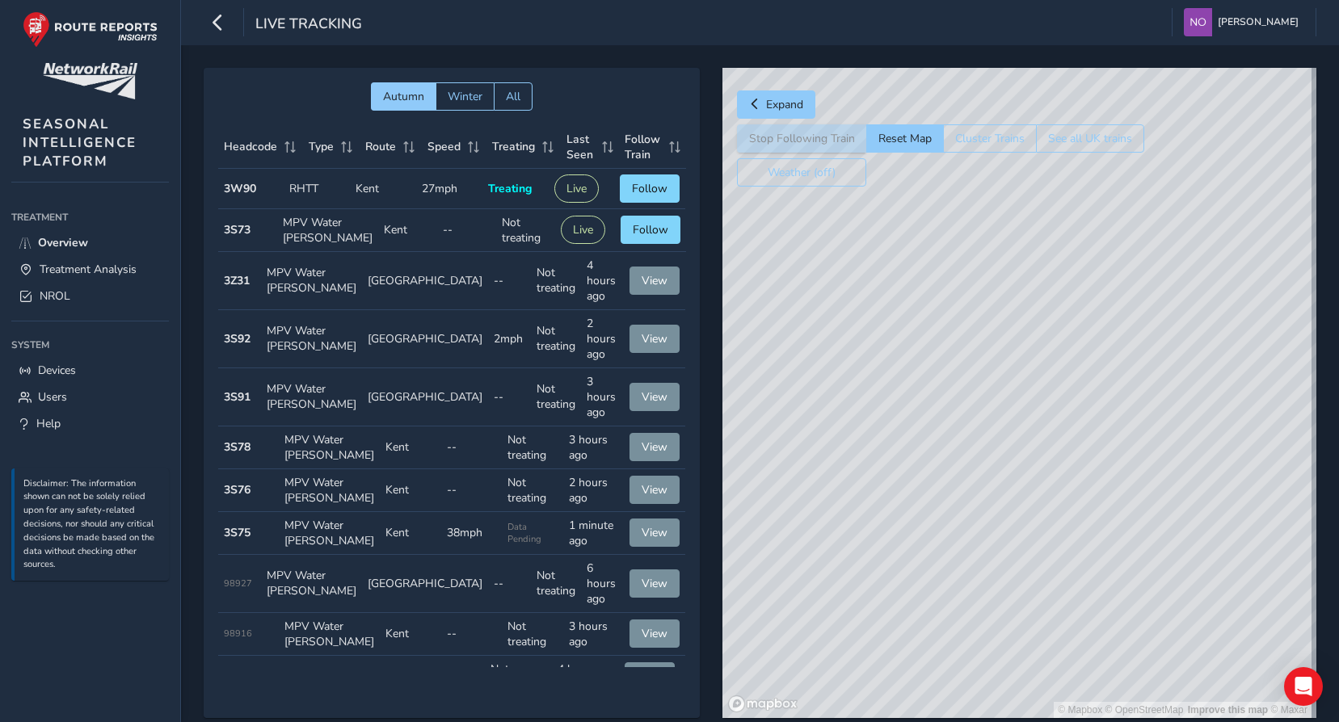  I want to click on span: Live Tracking, so click(309, 25).